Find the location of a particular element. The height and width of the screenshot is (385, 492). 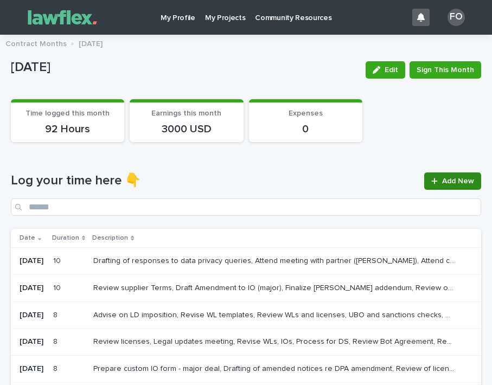

p: 0 is located at coordinates (305, 129).